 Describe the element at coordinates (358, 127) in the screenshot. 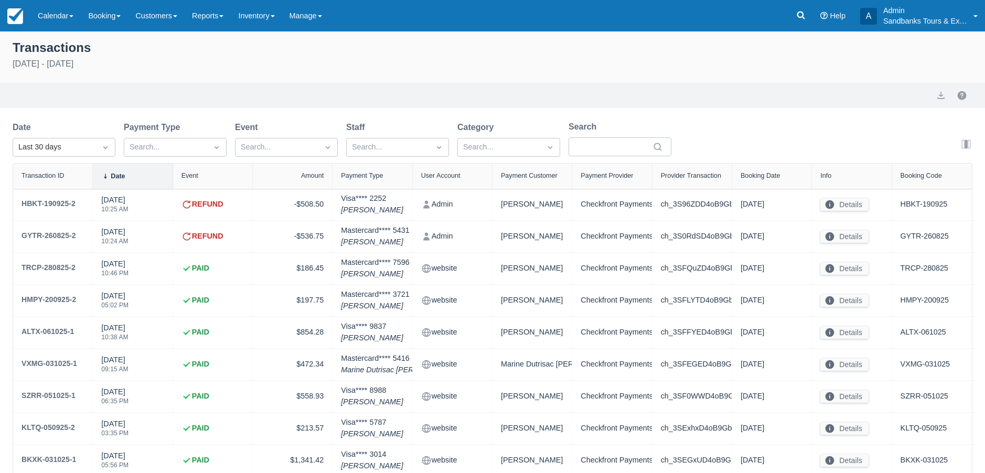

I see `label: Staff` at that location.